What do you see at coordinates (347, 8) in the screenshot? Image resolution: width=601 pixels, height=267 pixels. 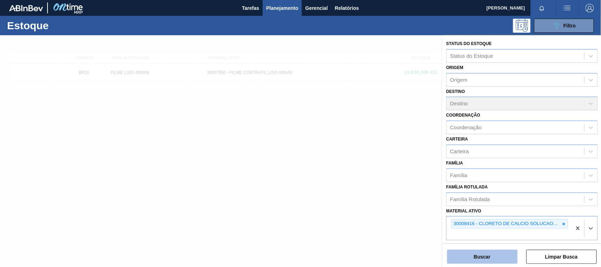 I see `span: Relatórios` at bounding box center [347, 8].